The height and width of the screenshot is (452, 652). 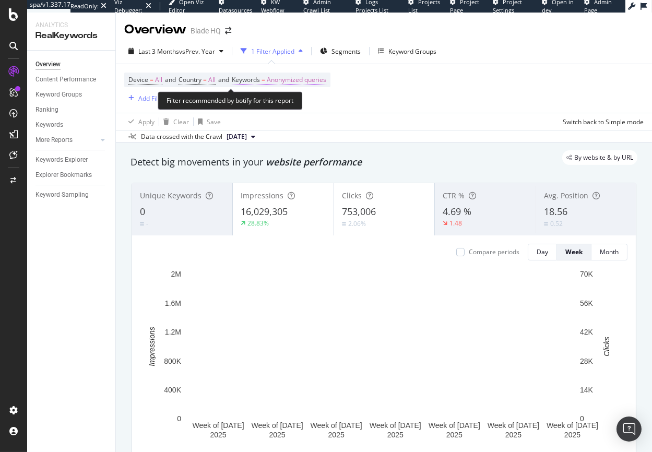 What do you see at coordinates (543, 252) in the screenshot?
I see `button: Day` at bounding box center [543, 252].